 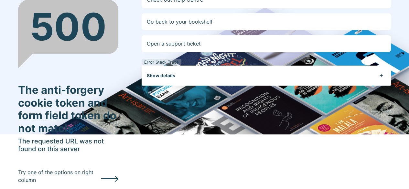 I want to click on h3: The anti-forgery cookie token and form field token do not match., so click(x=68, y=109).